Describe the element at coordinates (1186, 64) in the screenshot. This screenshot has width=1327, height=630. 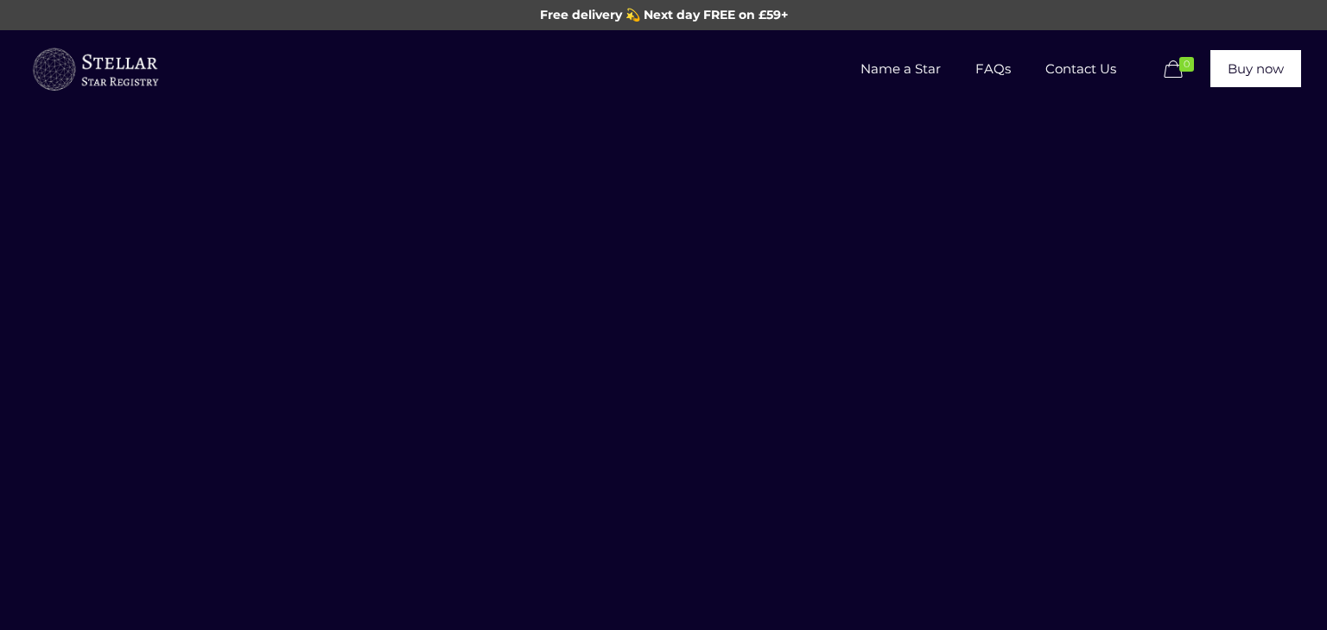
I see `span: 0` at that location.